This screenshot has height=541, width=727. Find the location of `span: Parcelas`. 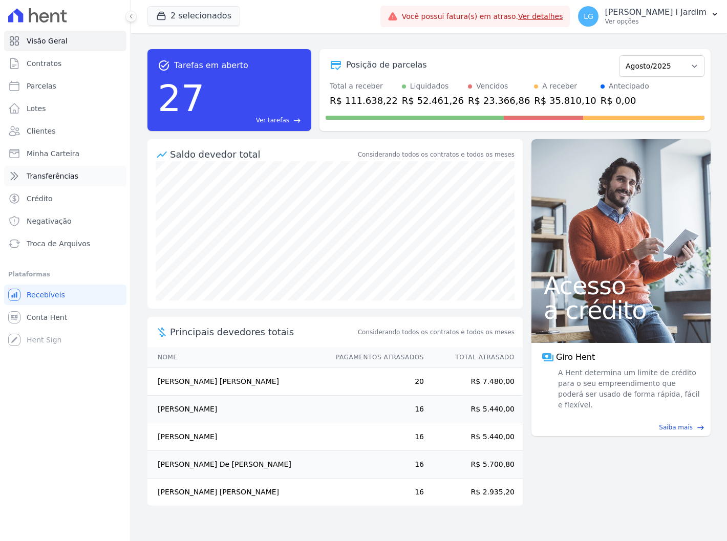

span: Parcelas is located at coordinates (41, 86).